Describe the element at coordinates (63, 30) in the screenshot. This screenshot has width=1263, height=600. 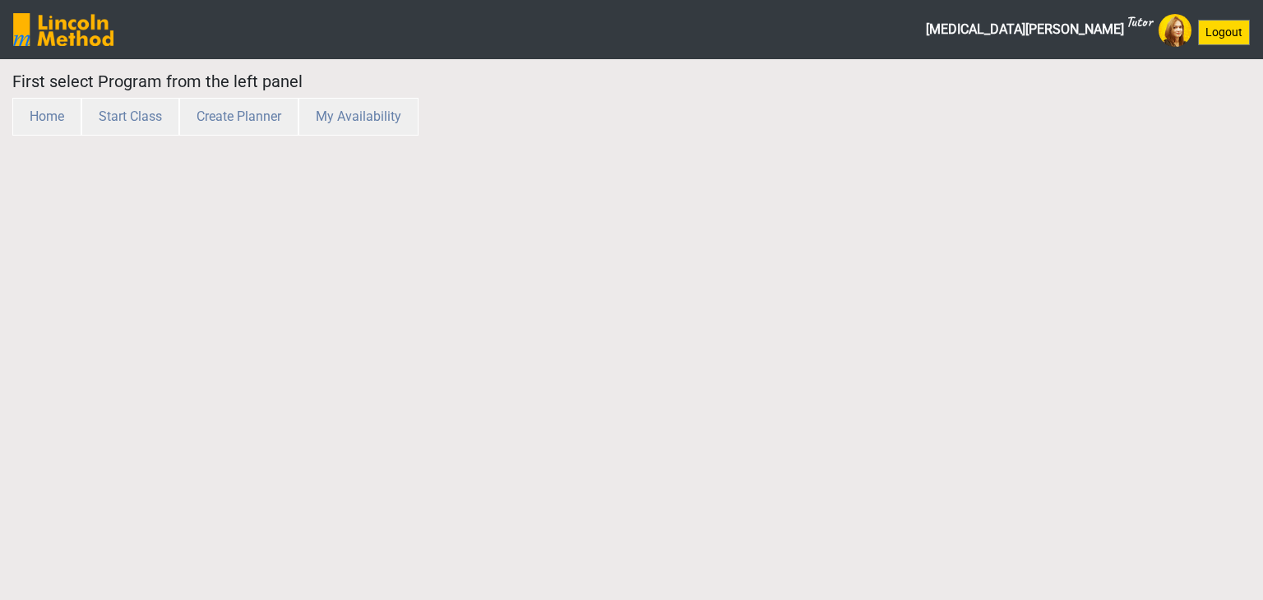
I see `img: SGY6awQAAAABJRU5ErkJggg==` at that location.